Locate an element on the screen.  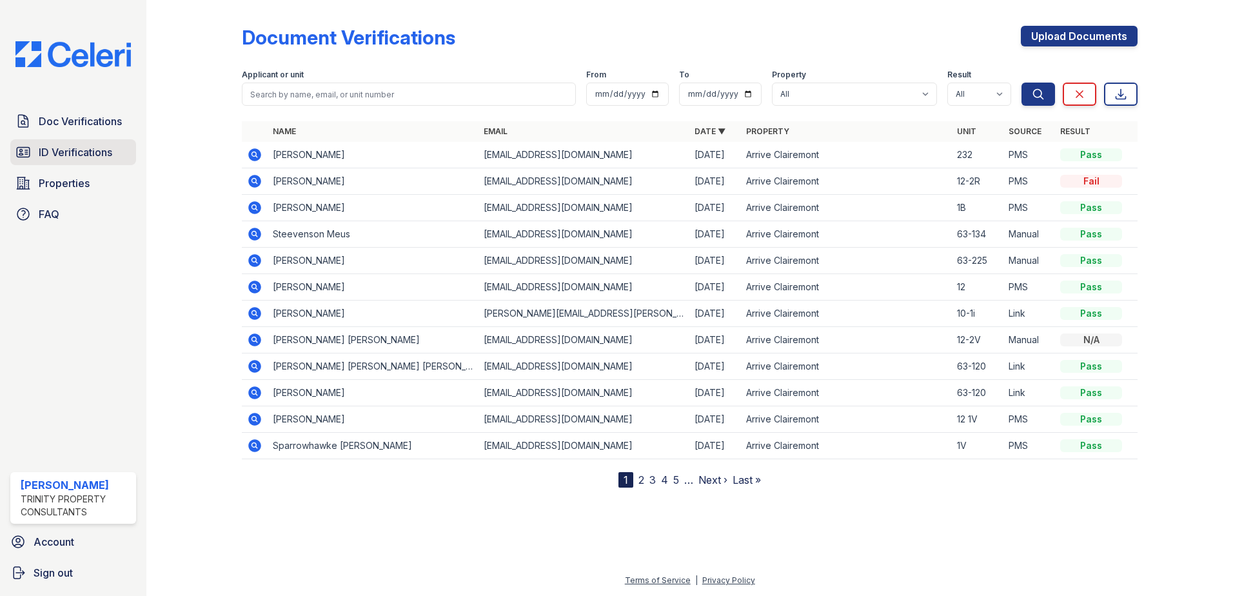
a: Doc Verifications is located at coordinates (73, 121).